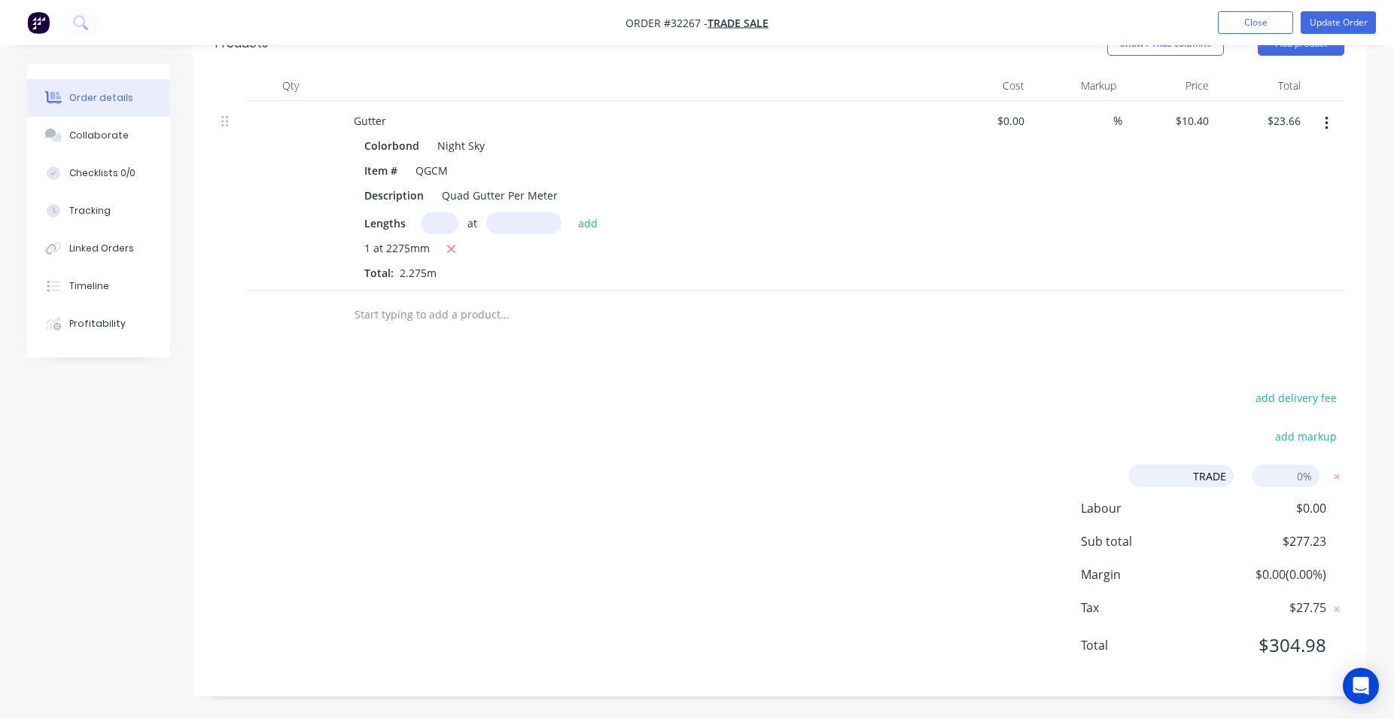 This screenshot has height=719, width=1394. I want to click on div: QGCM, so click(431, 170).